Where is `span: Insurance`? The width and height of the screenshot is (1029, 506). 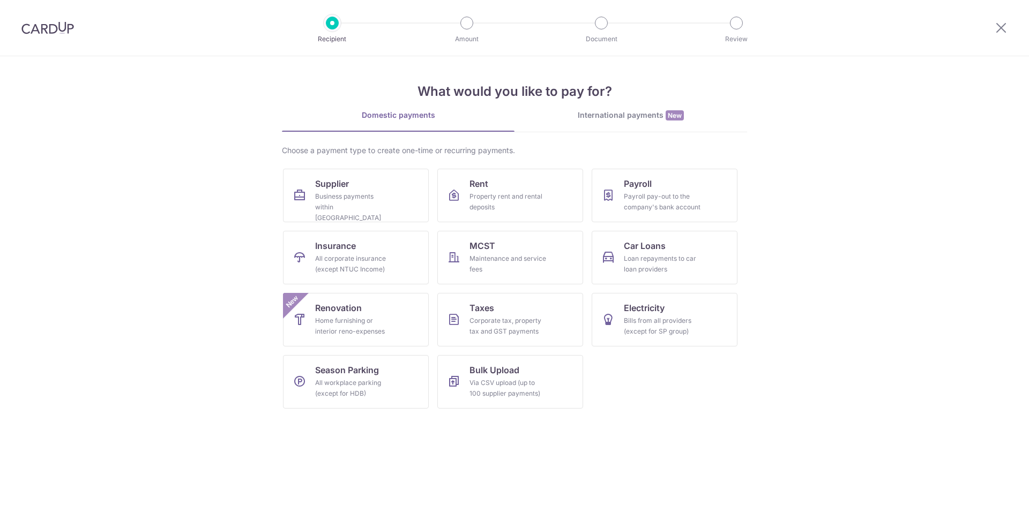
span: Insurance is located at coordinates (335, 246).